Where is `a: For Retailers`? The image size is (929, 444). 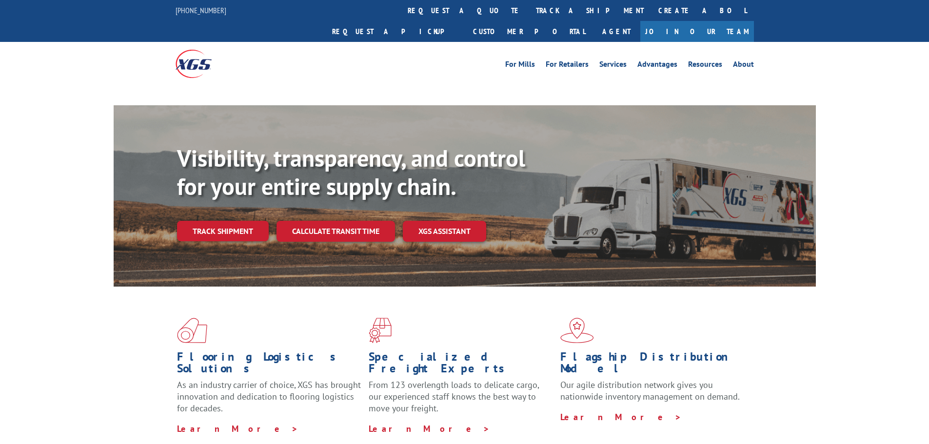
a: For Retailers is located at coordinates (567, 66).